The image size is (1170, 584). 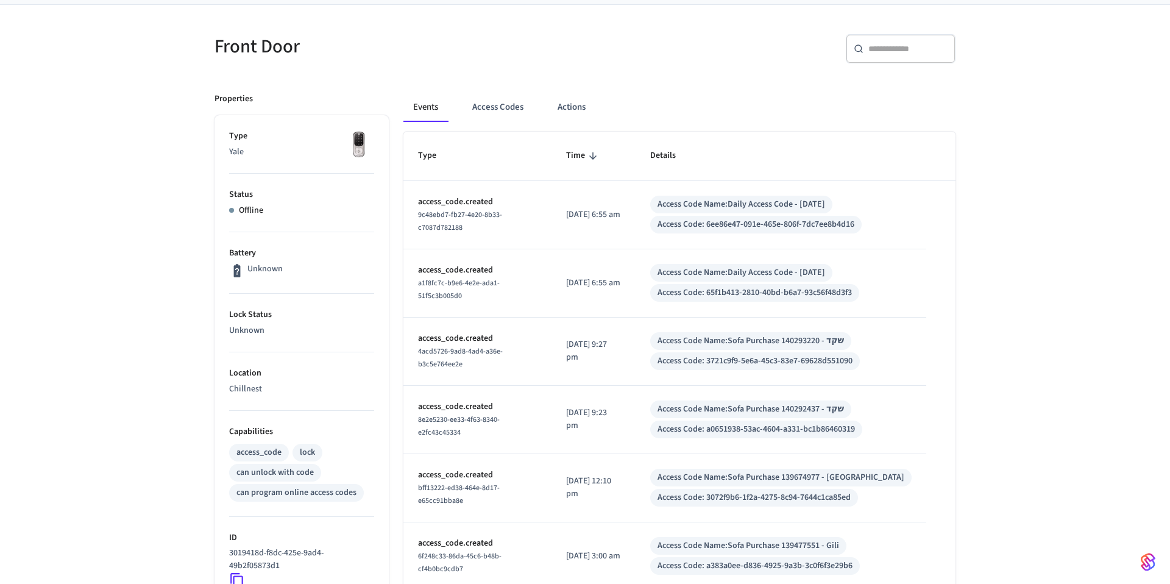 I want to click on div: lock, so click(x=307, y=452).